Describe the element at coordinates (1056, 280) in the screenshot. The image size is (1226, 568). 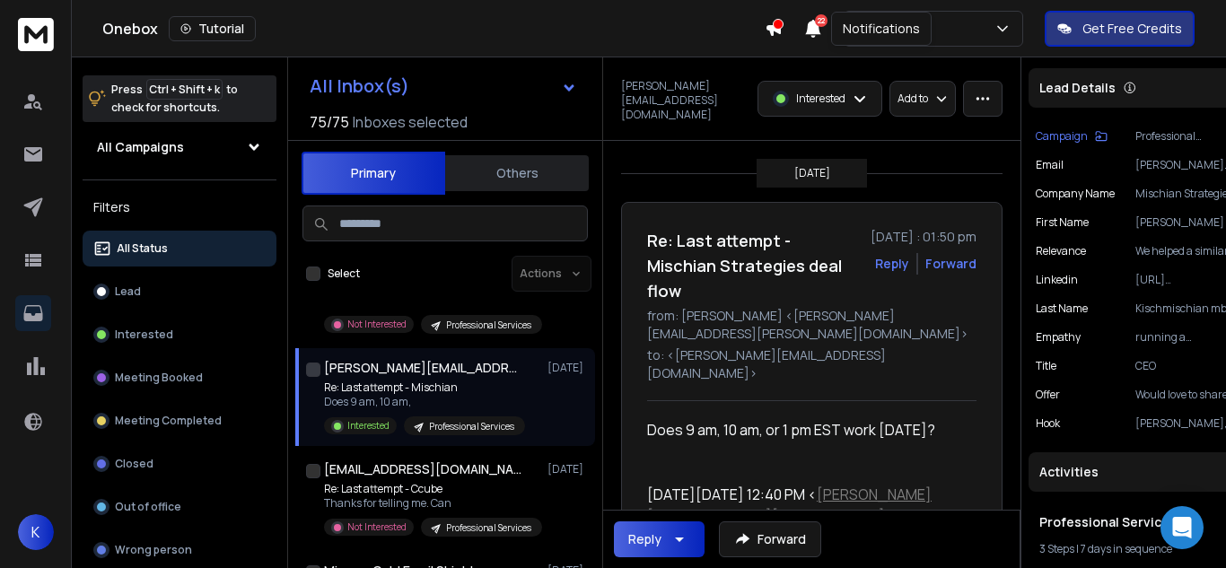
I see `p: linkedin` at that location.